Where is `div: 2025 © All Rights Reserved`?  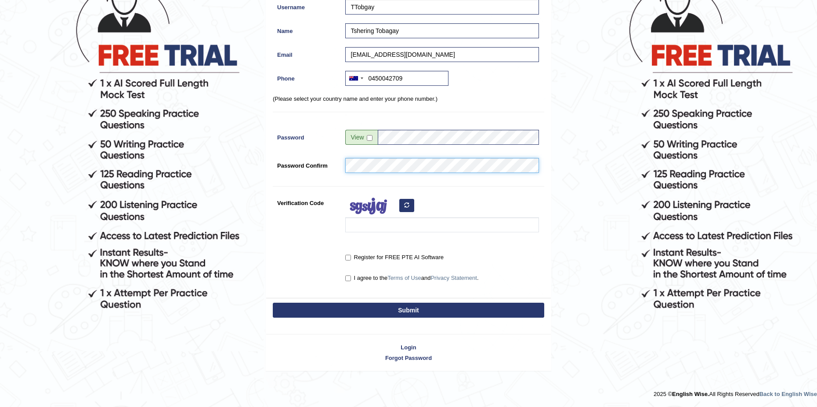
div: 2025 © All Rights Reserved is located at coordinates (736, 391).